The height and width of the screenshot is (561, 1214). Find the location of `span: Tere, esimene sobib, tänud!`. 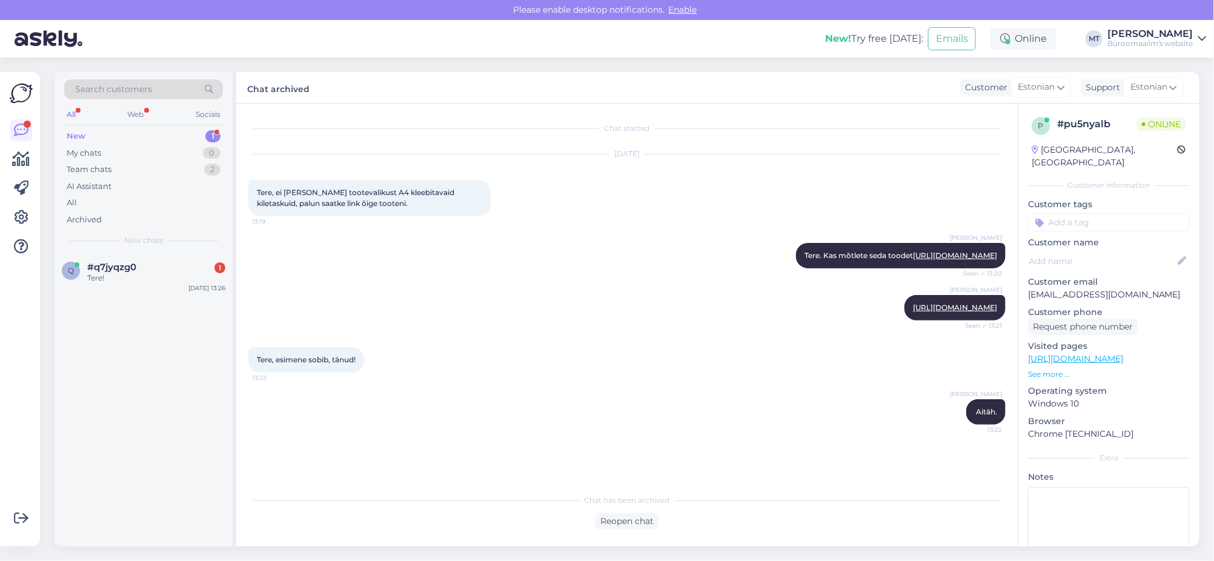

span: Tere, esimene sobib, tänud! is located at coordinates (306, 359).